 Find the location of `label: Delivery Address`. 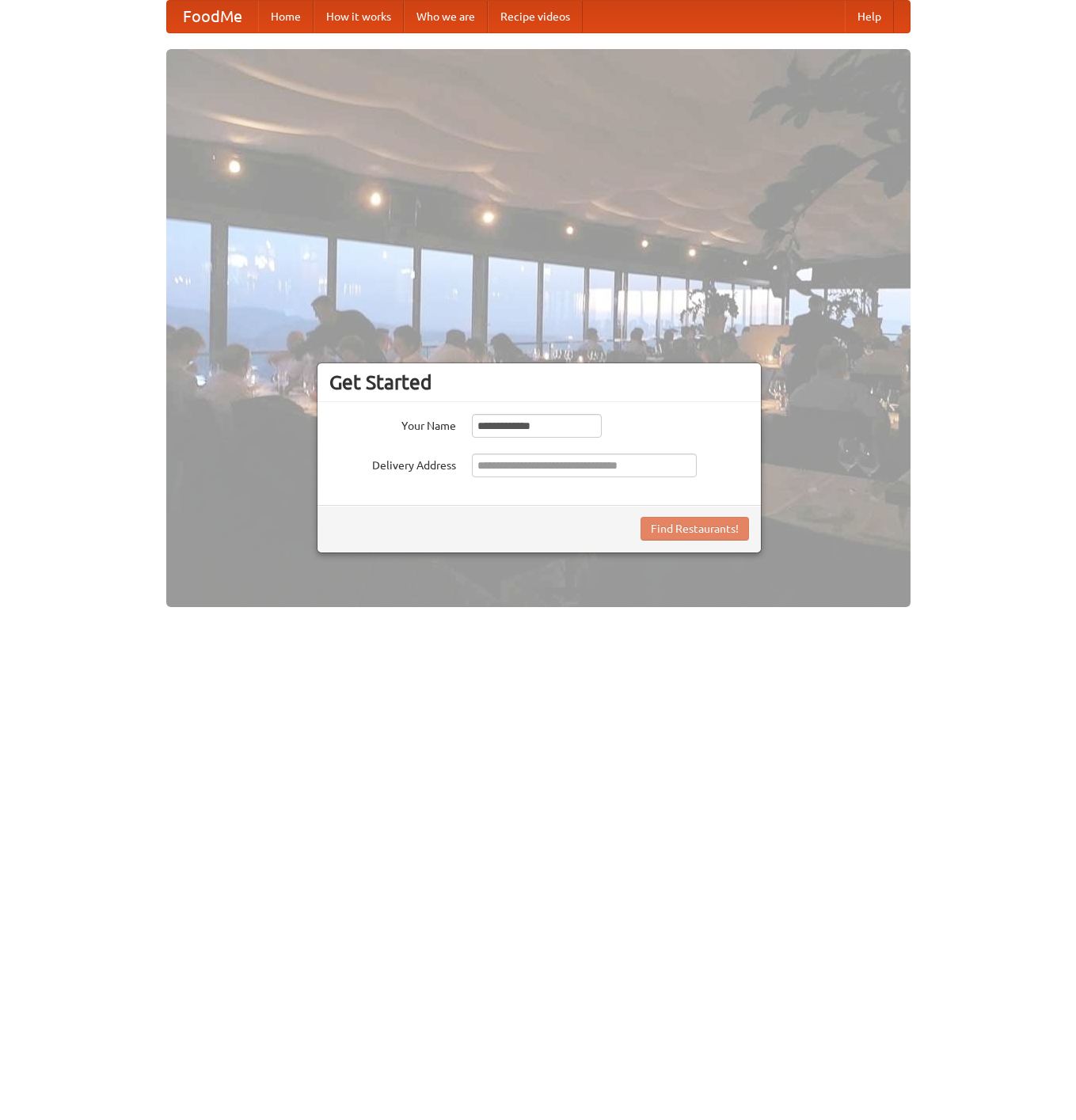

label: Delivery Address is located at coordinates (392, 463).